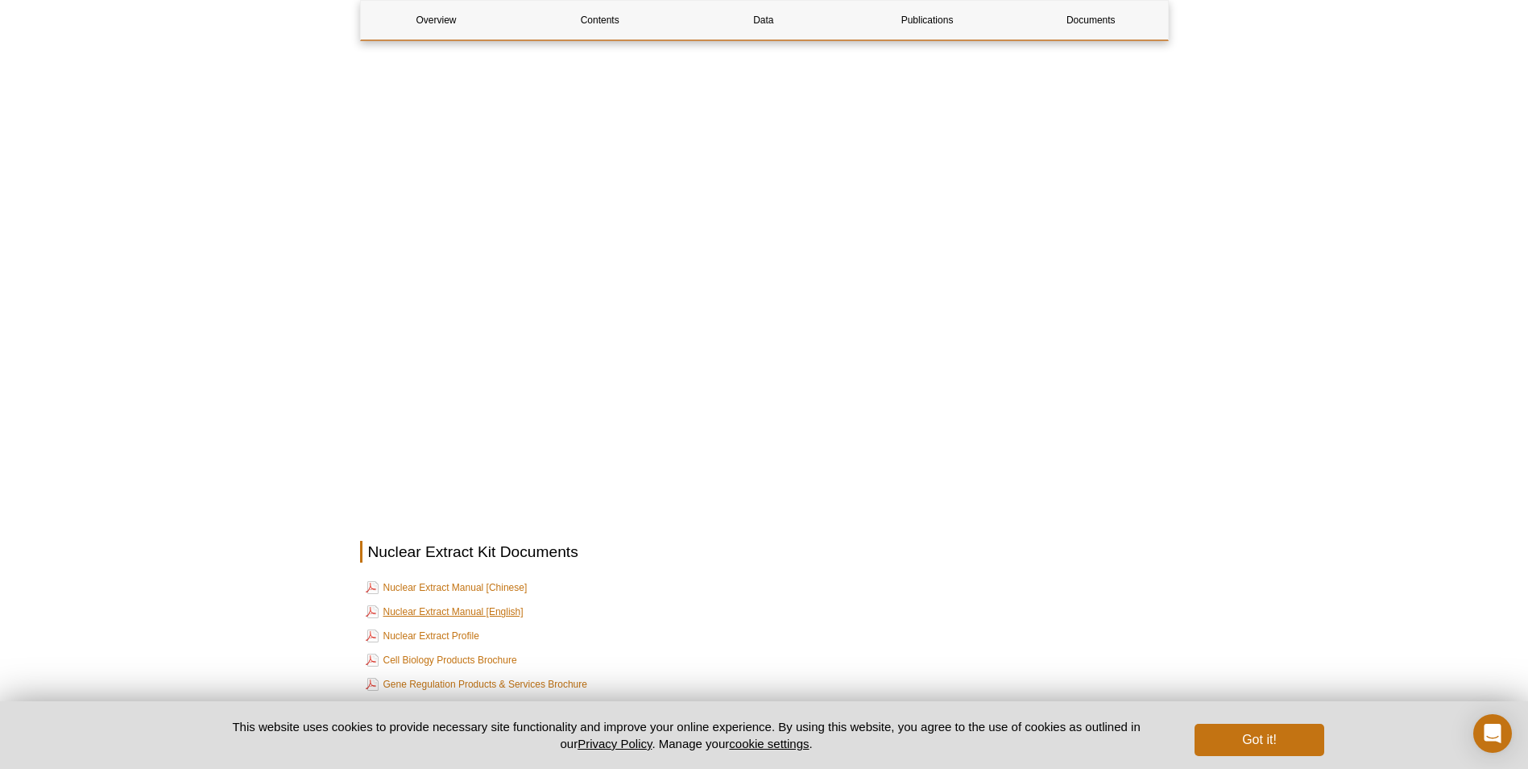  Describe the element at coordinates (442, 660) in the screenshot. I see `a: Cell Biology Products Brochure` at that location.